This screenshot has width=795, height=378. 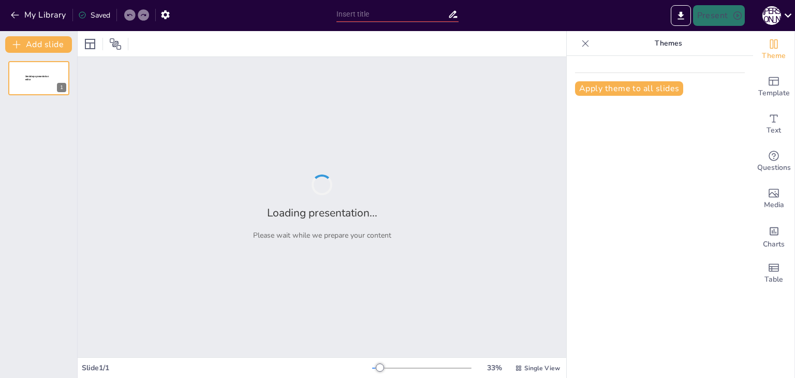 I want to click on span: Template, so click(x=774, y=93).